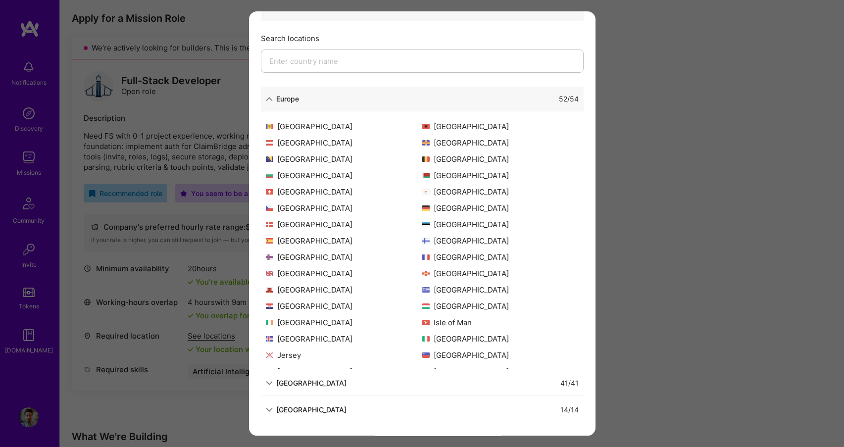 The width and height of the screenshot is (844, 447). What do you see at coordinates (269, 273) in the screenshot?
I see `img: United Kingdom` at bounding box center [269, 273].